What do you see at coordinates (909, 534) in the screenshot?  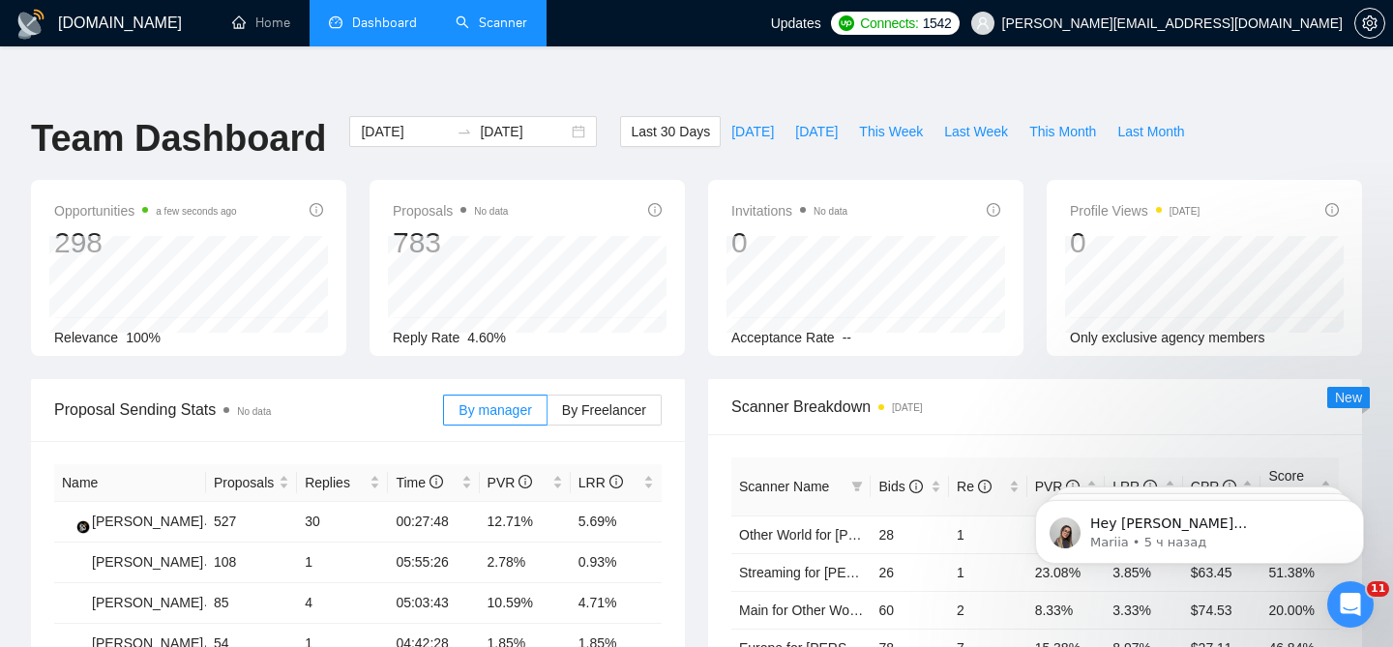 I see `td: 28` at bounding box center [909, 534].